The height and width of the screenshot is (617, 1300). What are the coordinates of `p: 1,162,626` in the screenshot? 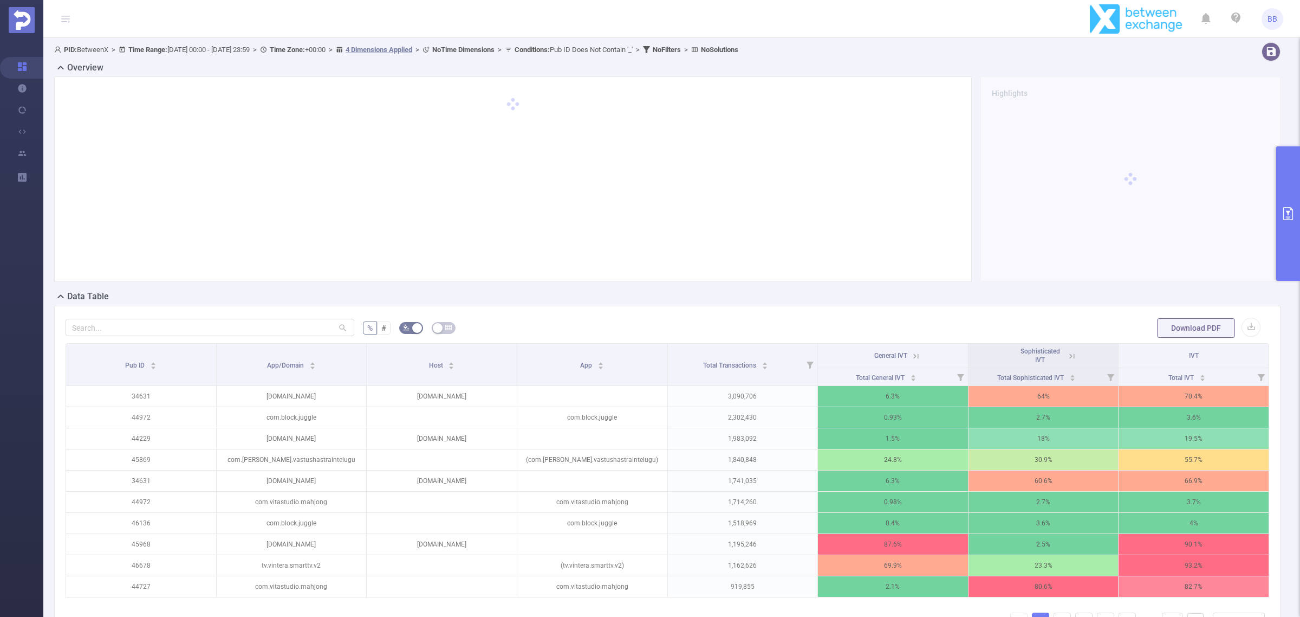 It's located at (743, 565).